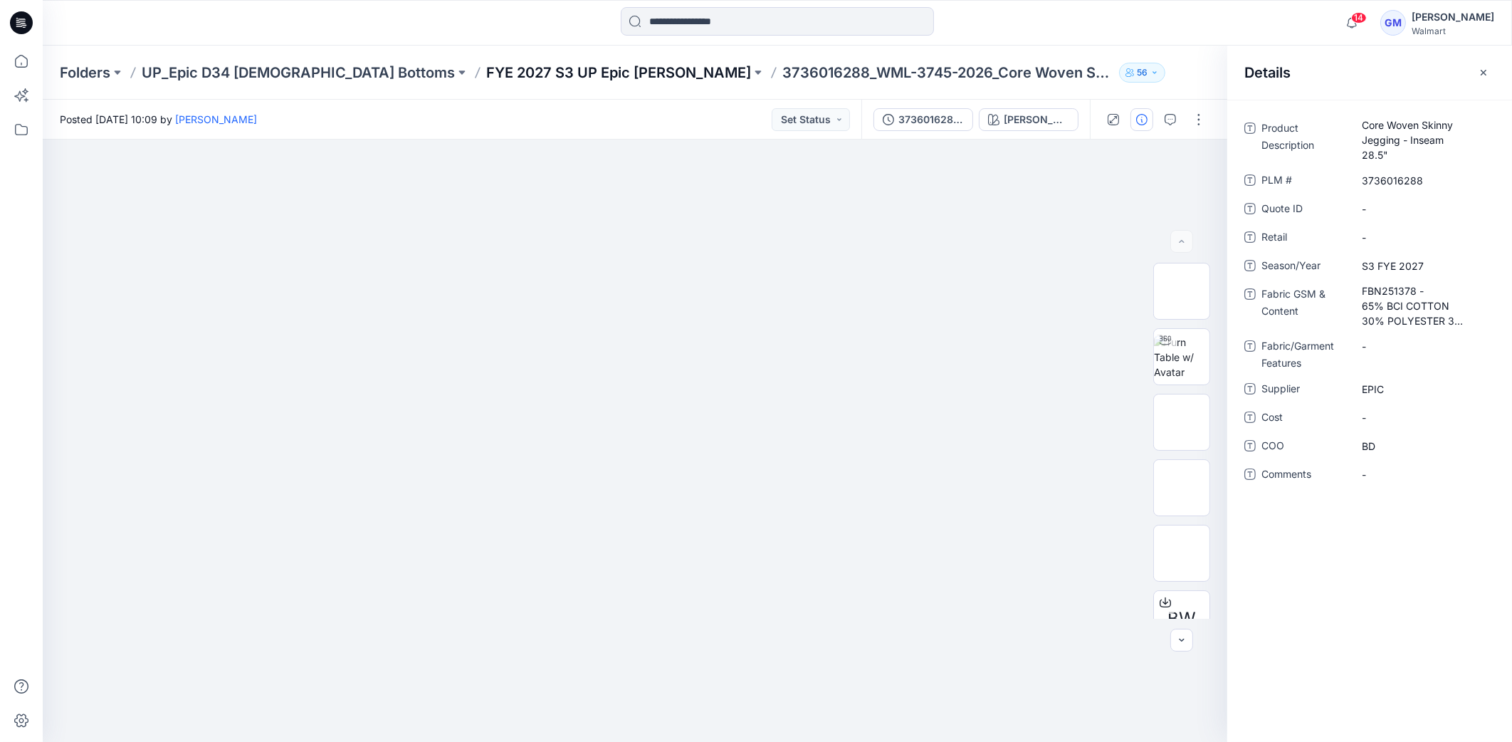  I want to click on span: Fabric GSM & Content, so click(1304, 307).